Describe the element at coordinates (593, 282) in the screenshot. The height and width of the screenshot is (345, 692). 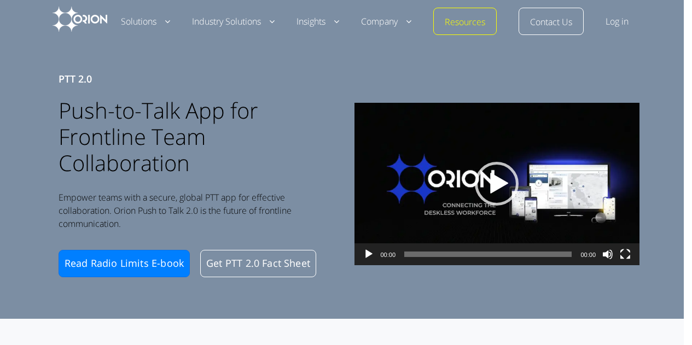
I see `div: Chat Widget` at that location.